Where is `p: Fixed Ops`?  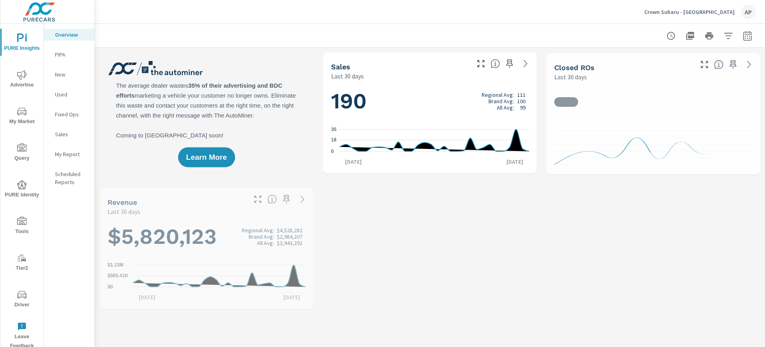 p: Fixed Ops is located at coordinates (71, 114).